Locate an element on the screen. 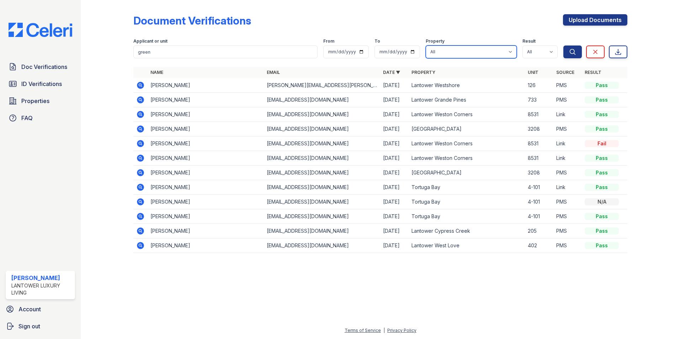 The height and width of the screenshot is (339, 680). a: ID Verifications is located at coordinates (40, 84).